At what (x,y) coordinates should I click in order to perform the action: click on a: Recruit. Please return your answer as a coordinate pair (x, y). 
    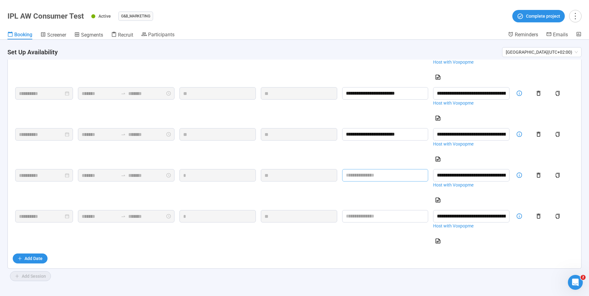
    Looking at the image, I should click on (122, 35).